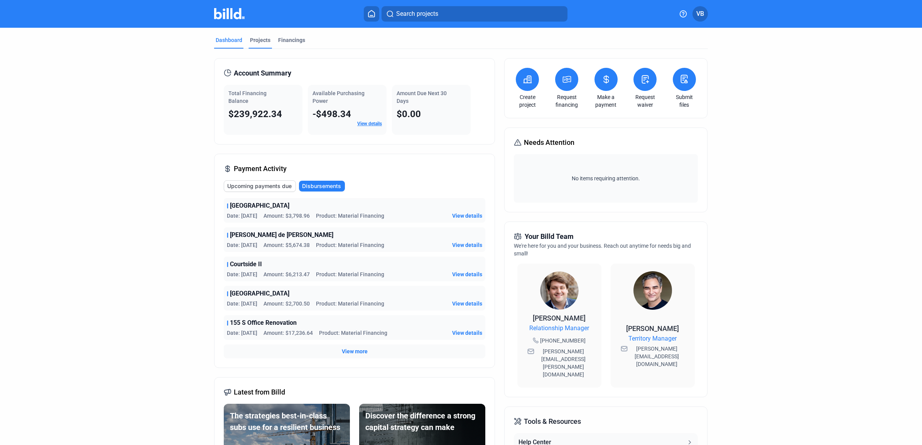 The height and width of the screenshot is (445, 922). I want to click on button: Disbursements, so click(322, 186).